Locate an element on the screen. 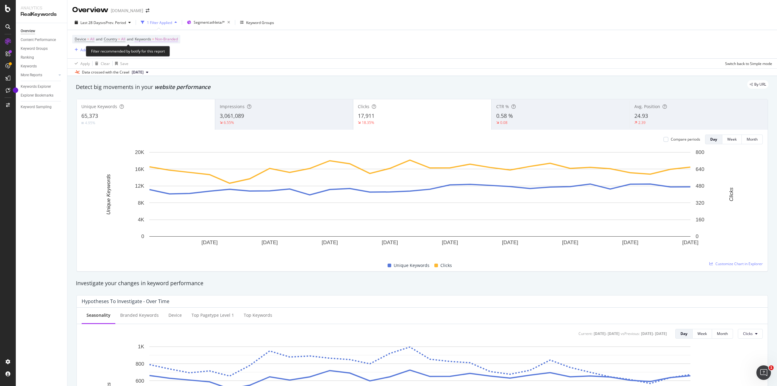  div: Keywords Explorer is located at coordinates (36, 86).